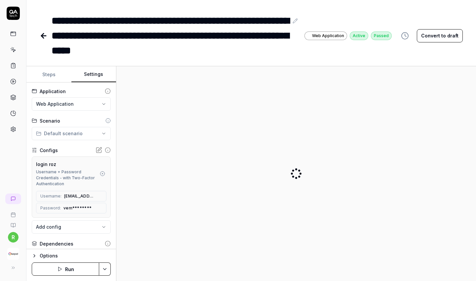 This screenshot has height=281, width=476. I want to click on button: Keepnet Logo, so click(13, 251).